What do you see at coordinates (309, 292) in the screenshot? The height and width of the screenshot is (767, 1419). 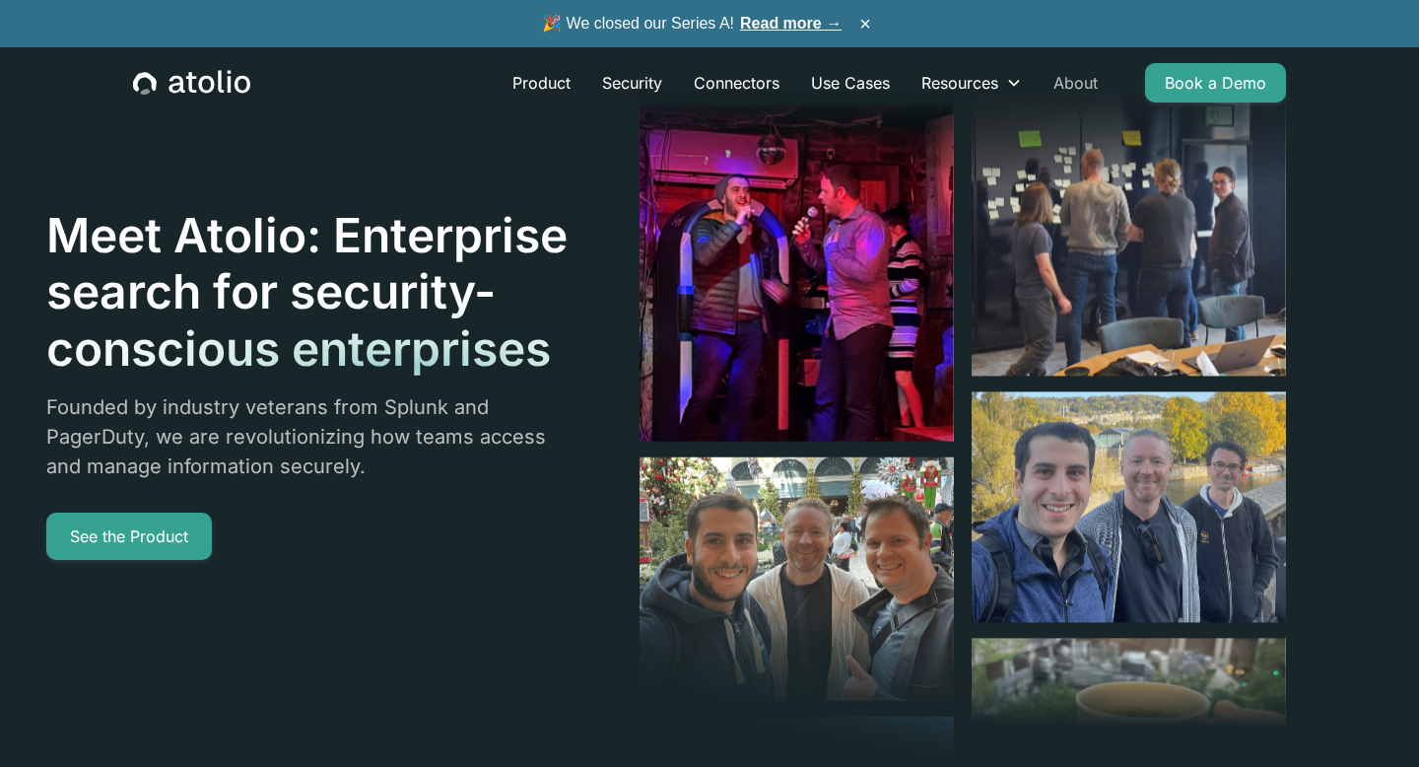 I see `h1: Meet Atolio: Enterprise search for security-conscious enterprises` at bounding box center [309, 292].